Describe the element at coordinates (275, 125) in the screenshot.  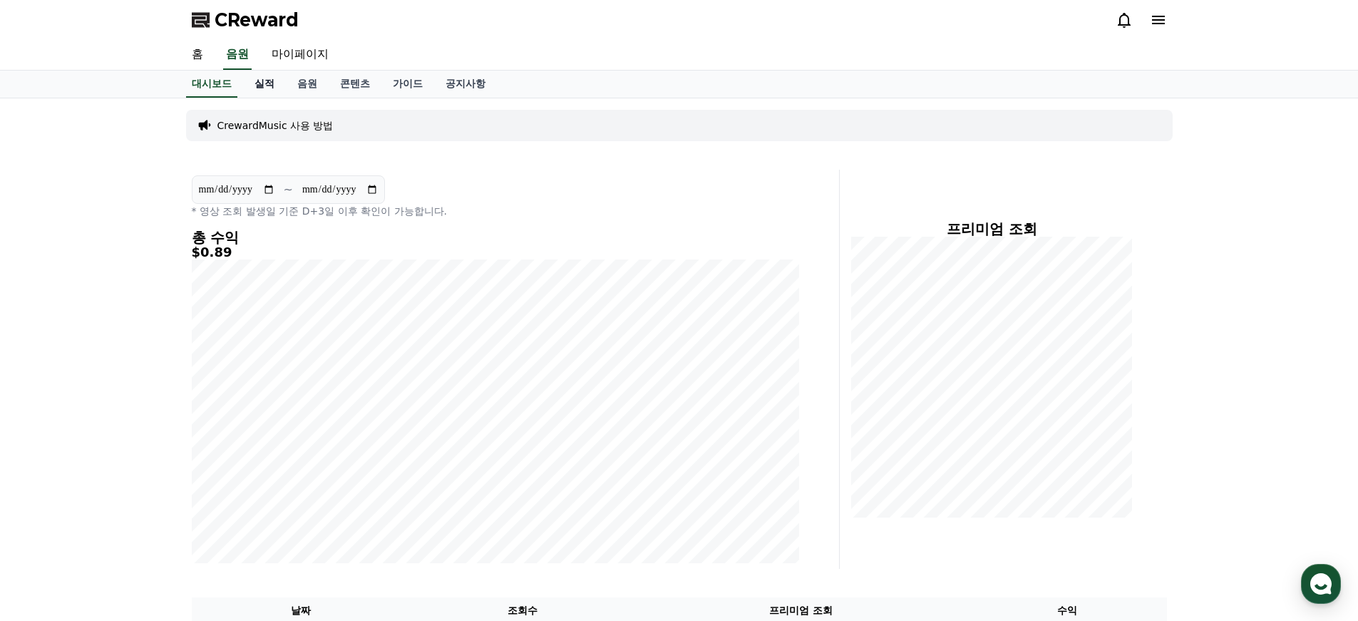
I see `p: CrewardMusic 사용 방법` at that location.